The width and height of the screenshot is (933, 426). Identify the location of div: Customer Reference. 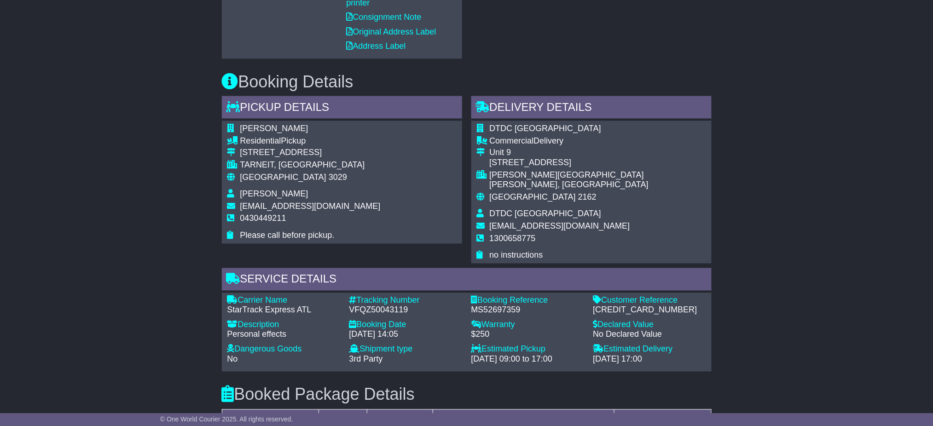
(650, 301).